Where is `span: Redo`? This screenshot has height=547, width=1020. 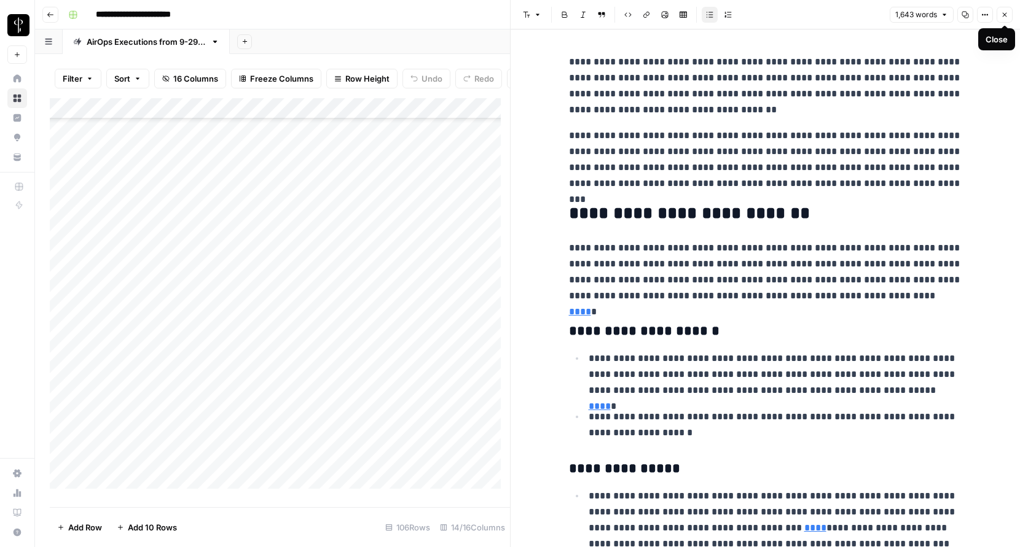 span: Redo is located at coordinates (484, 79).